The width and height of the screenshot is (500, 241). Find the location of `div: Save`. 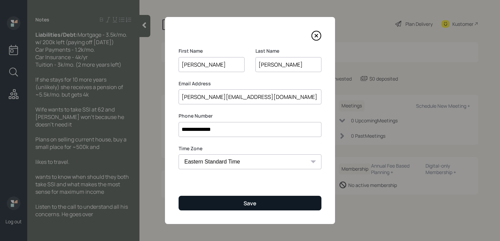

div: Save is located at coordinates (250, 203).